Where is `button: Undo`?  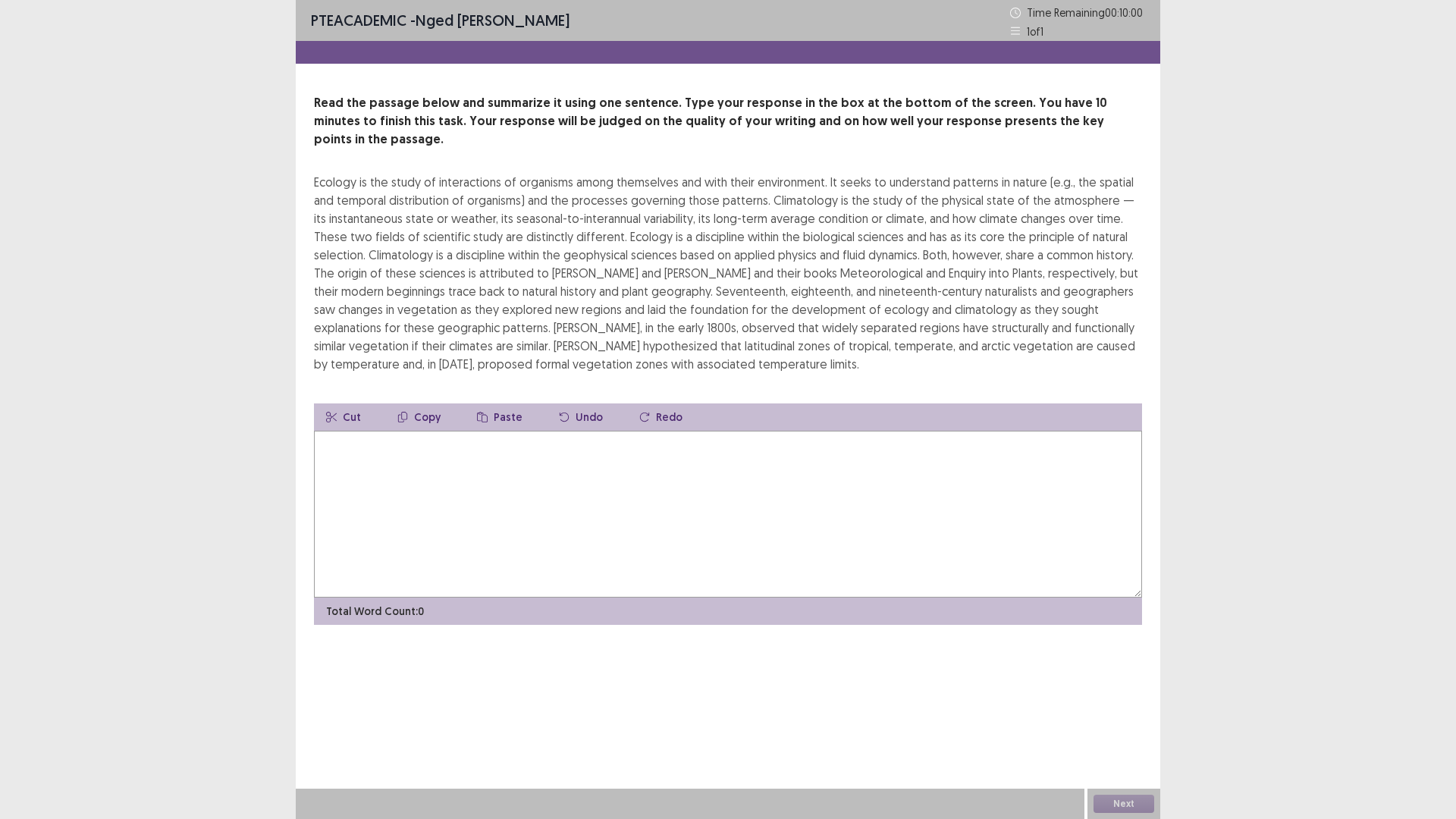
button: Undo is located at coordinates (581, 417).